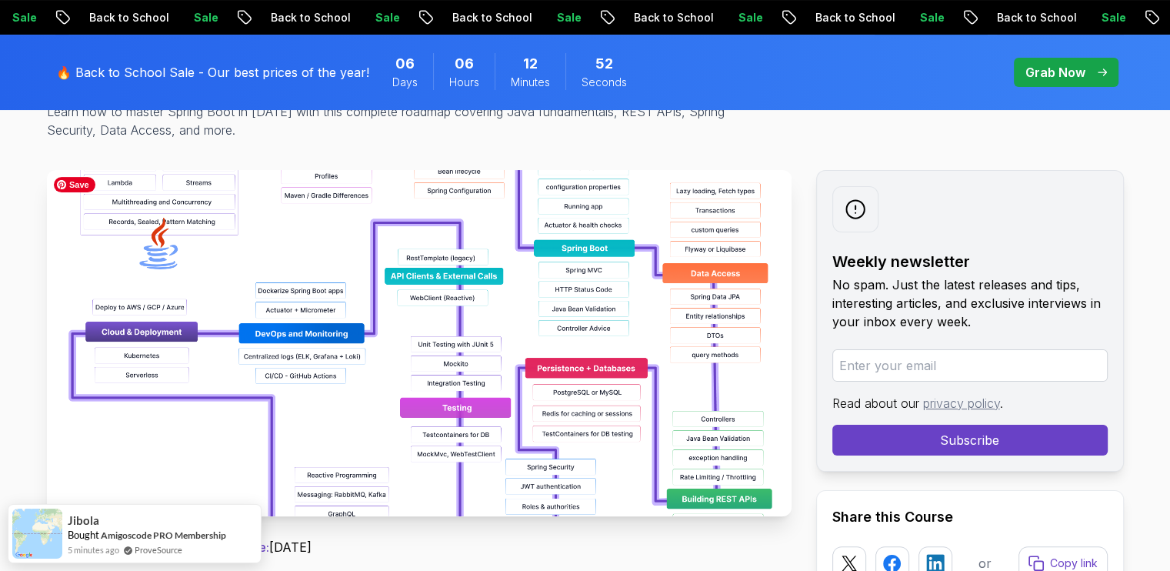 This screenshot has width=1170, height=571. What do you see at coordinates (530, 82) in the screenshot?
I see `span: Minutes` at bounding box center [530, 82].